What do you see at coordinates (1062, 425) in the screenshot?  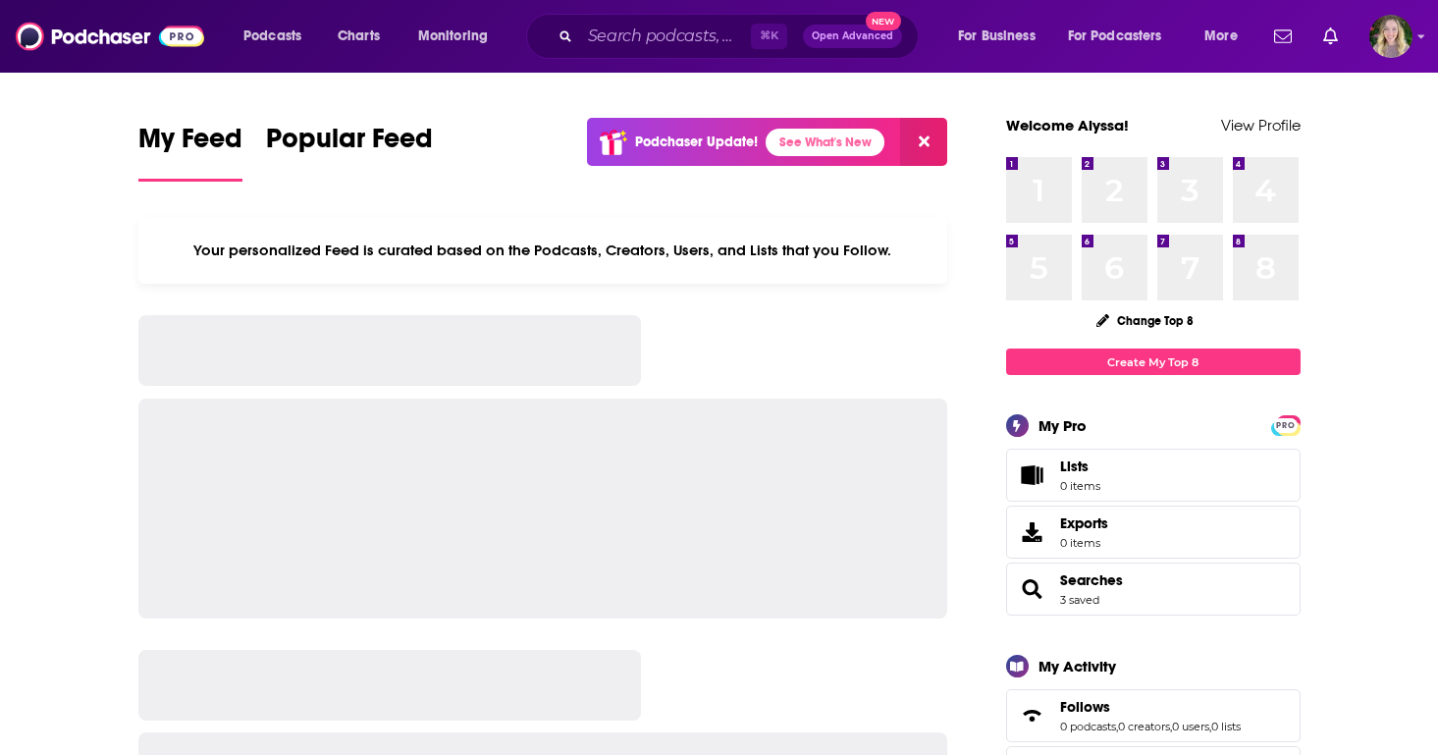 I see `div: My Pro` at bounding box center [1062, 425].